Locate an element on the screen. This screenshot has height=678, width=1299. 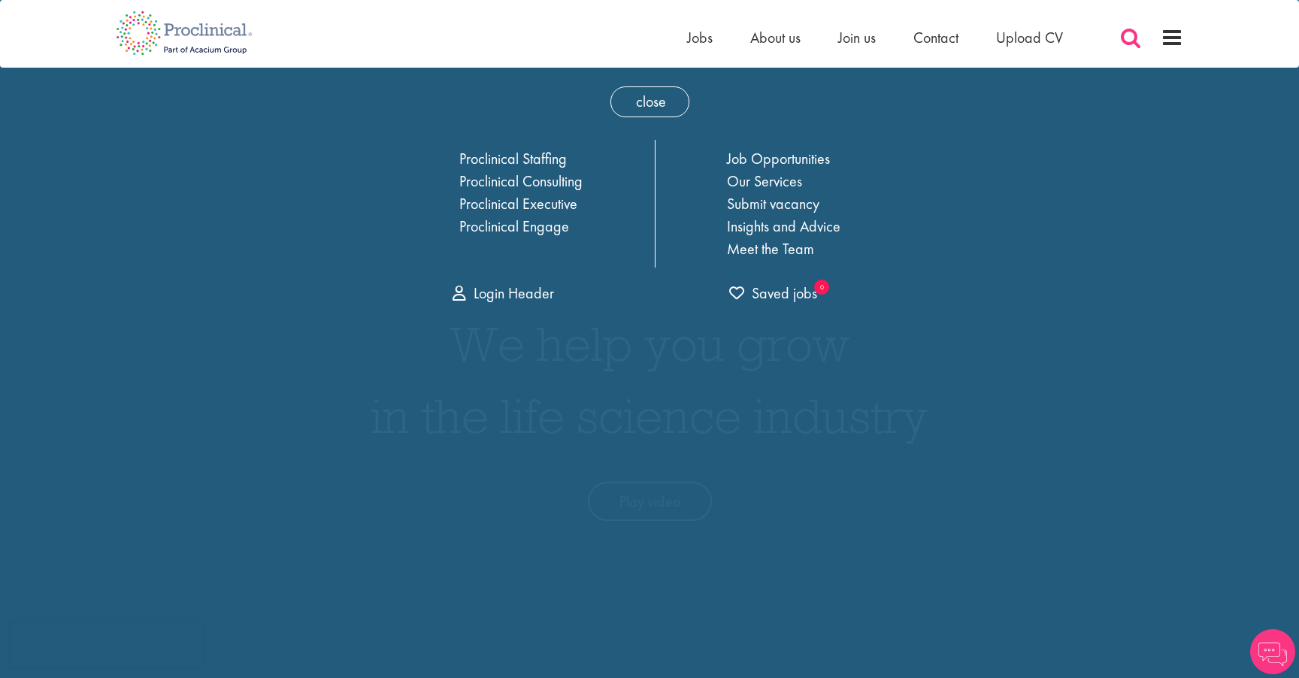
span: About us is located at coordinates (775, 38).